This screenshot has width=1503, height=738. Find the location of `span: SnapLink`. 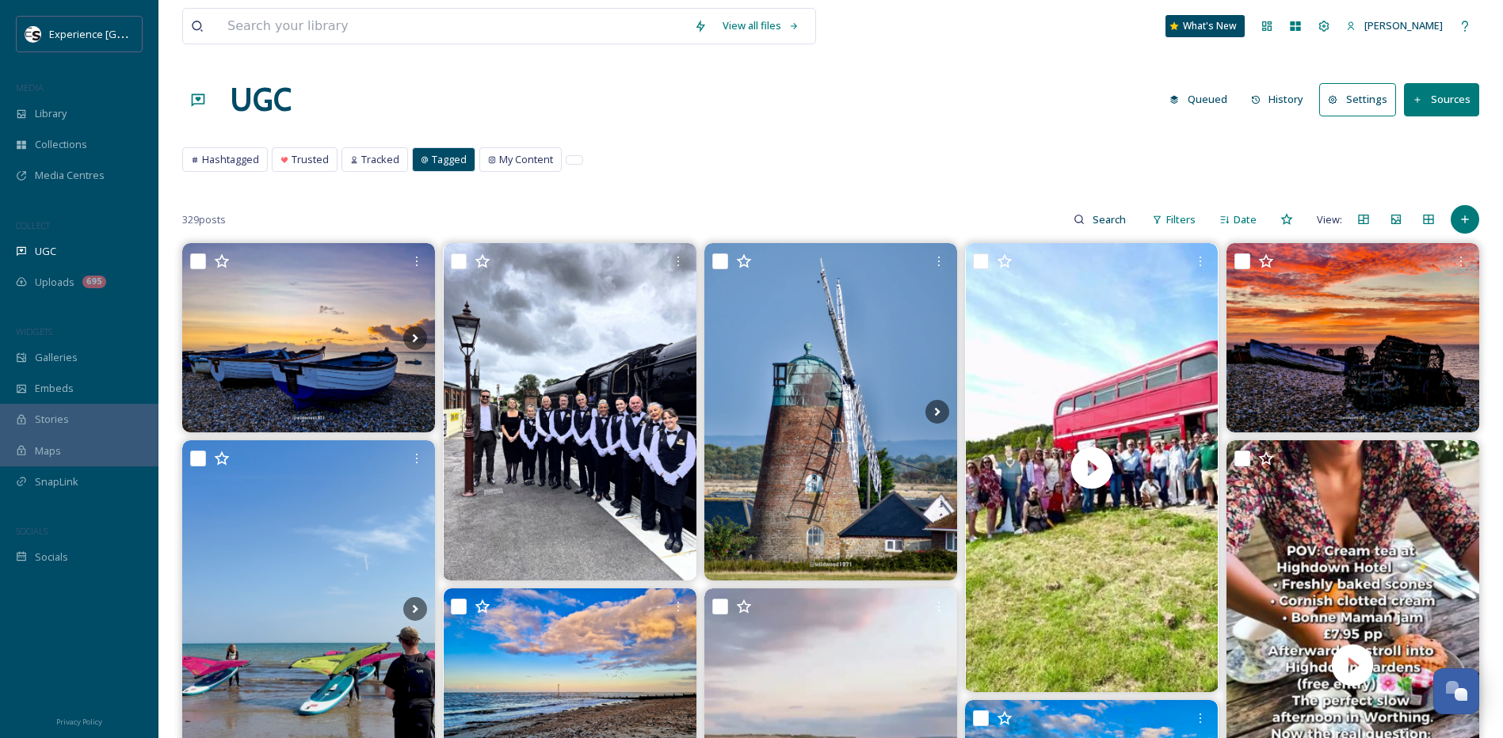

span: SnapLink is located at coordinates (56, 482).